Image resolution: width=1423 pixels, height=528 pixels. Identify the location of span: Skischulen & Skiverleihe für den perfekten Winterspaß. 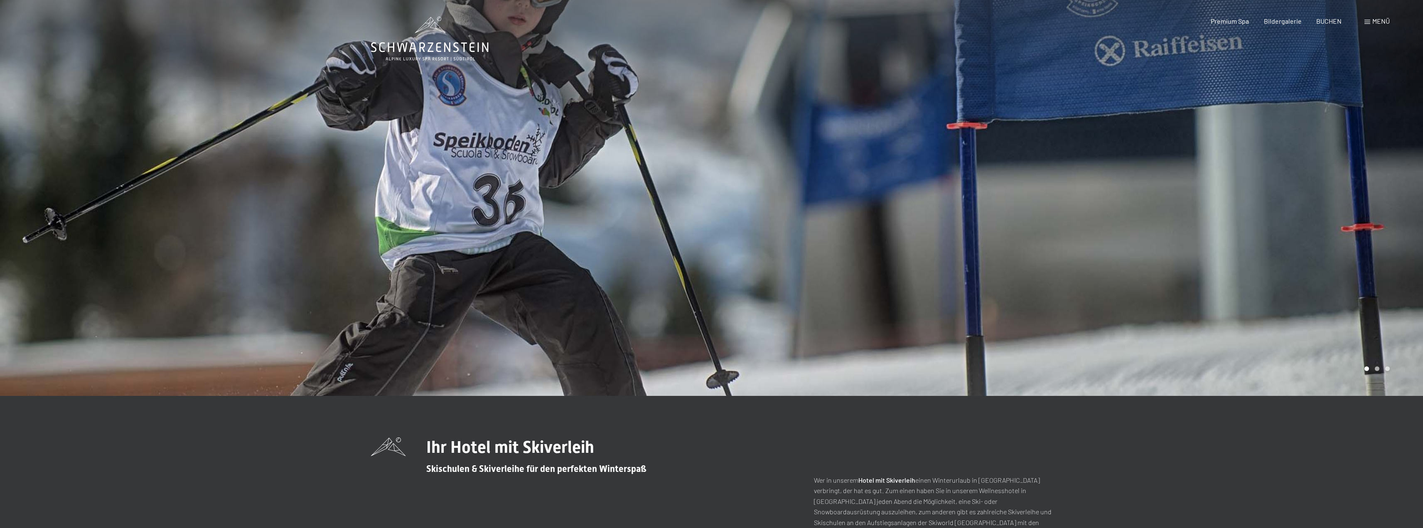
(536, 469).